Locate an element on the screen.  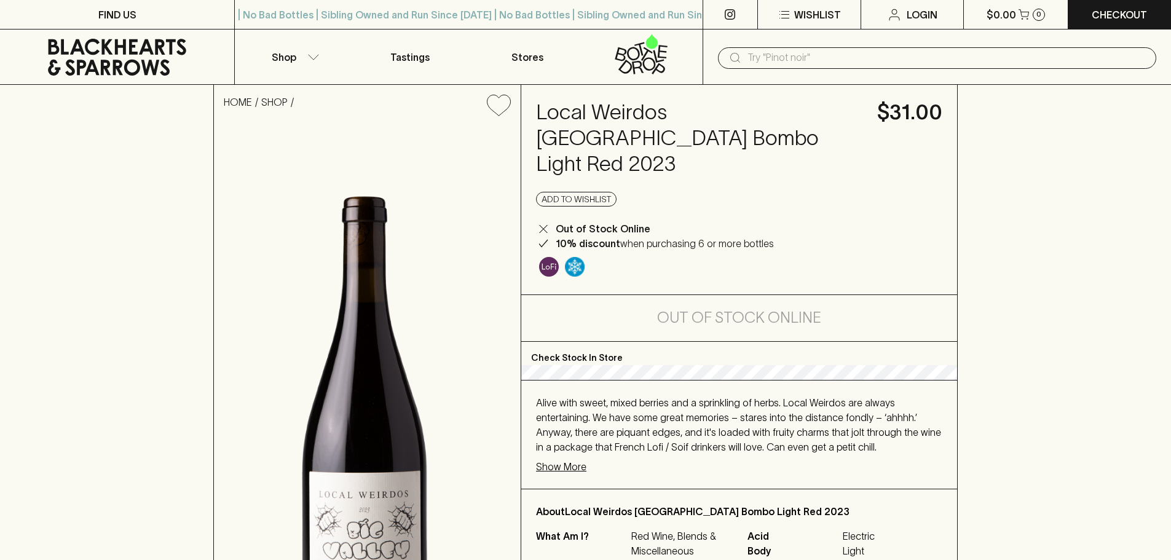
p: Login is located at coordinates (922, 15).